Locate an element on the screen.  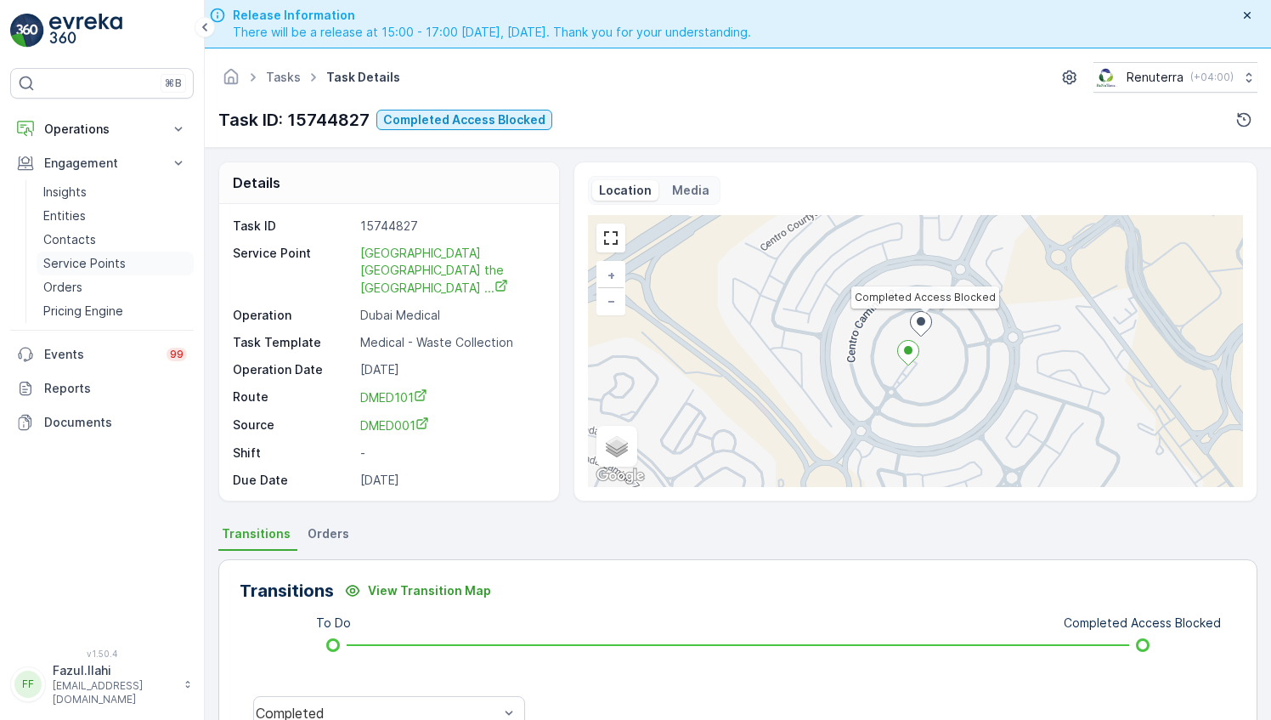
p: ( +04:00 ) is located at coordinates (1212, 77).